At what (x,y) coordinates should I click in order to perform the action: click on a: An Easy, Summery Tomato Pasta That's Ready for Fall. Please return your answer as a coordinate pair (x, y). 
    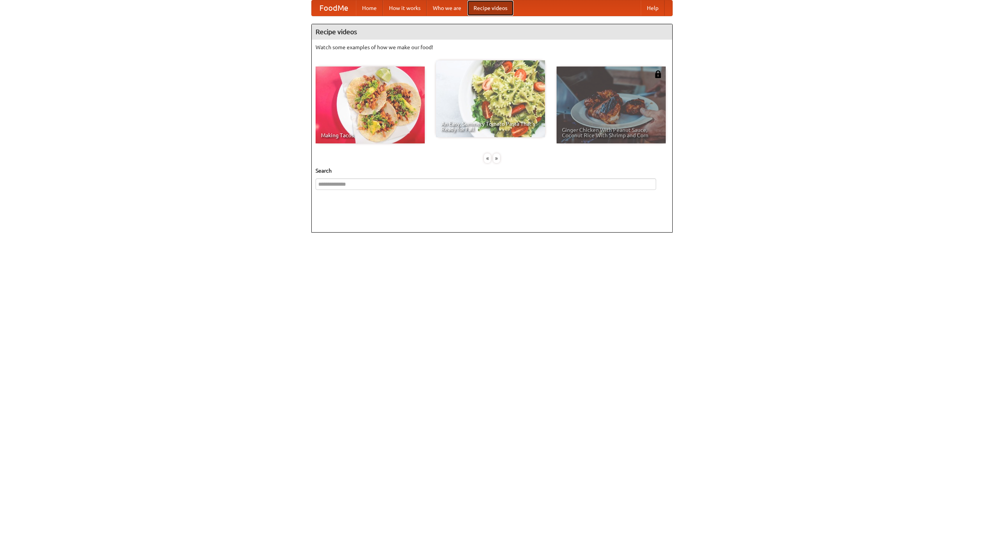
    Looking at the image, I should click on (491, 99).